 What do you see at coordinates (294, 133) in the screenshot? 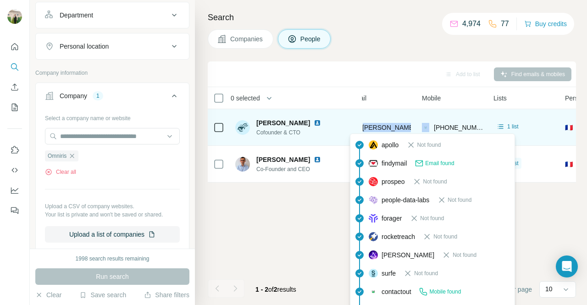
I see `span: Cofounder & CTO` at bounding box center [294, 133].